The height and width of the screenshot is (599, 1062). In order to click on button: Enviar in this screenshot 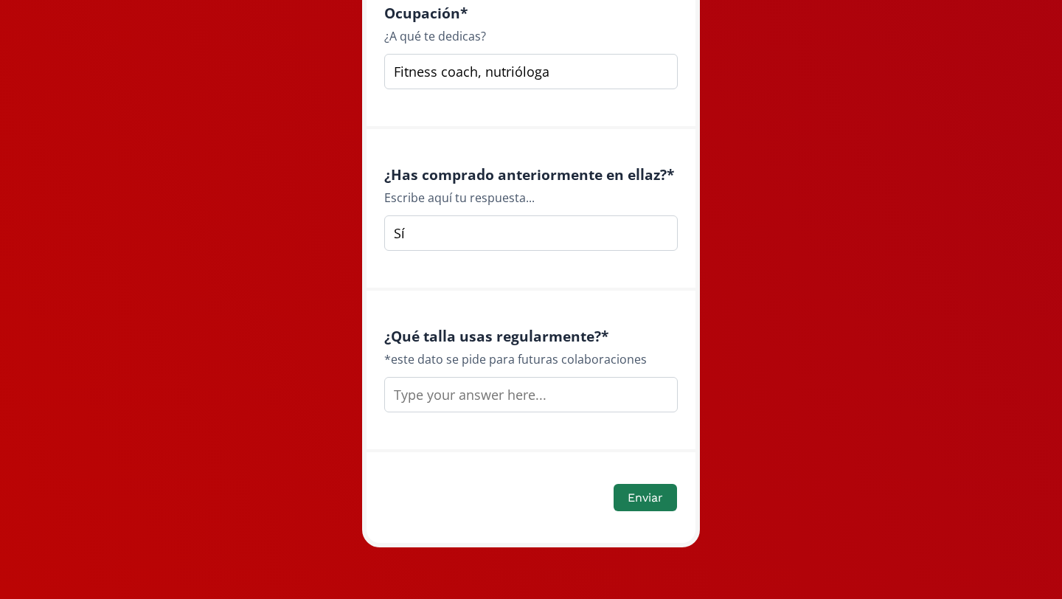, I will do `click(645, 497)`.